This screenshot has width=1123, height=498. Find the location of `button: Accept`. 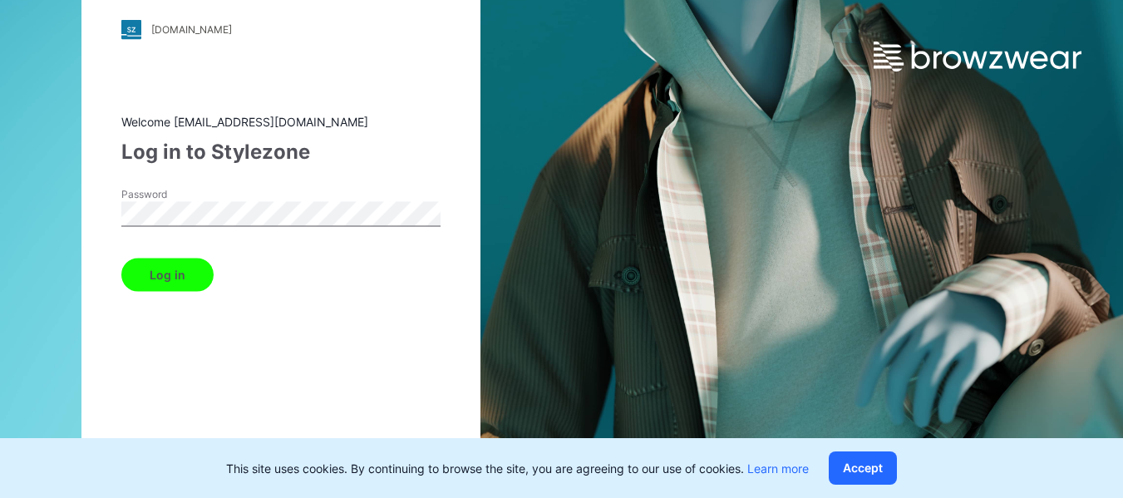

button: Accept is located at coordinates (863, 468).